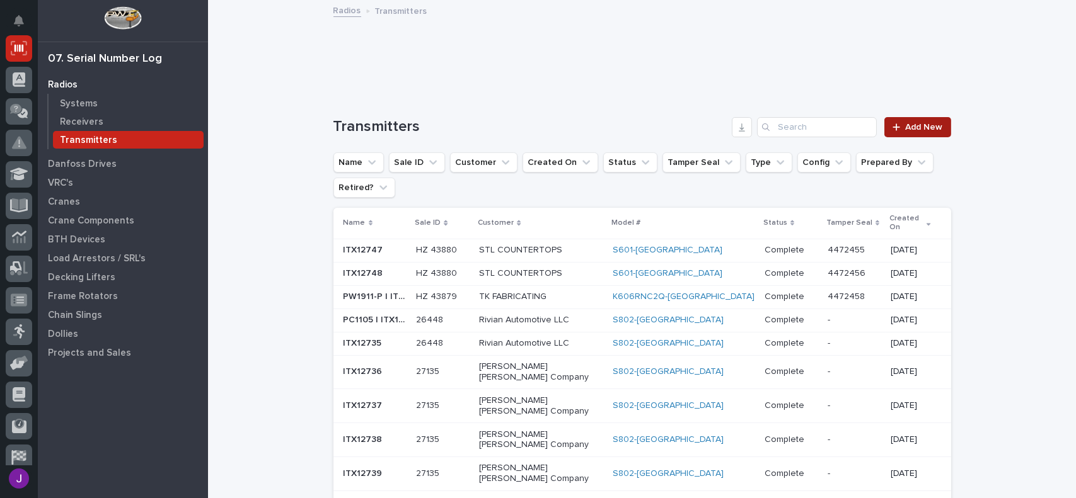 The height and width of the screenshot is (498, 1076). What do you see at coordinates (817, 127) in the screenshot?
I see `input: Search` at bounding box center [817, 127].